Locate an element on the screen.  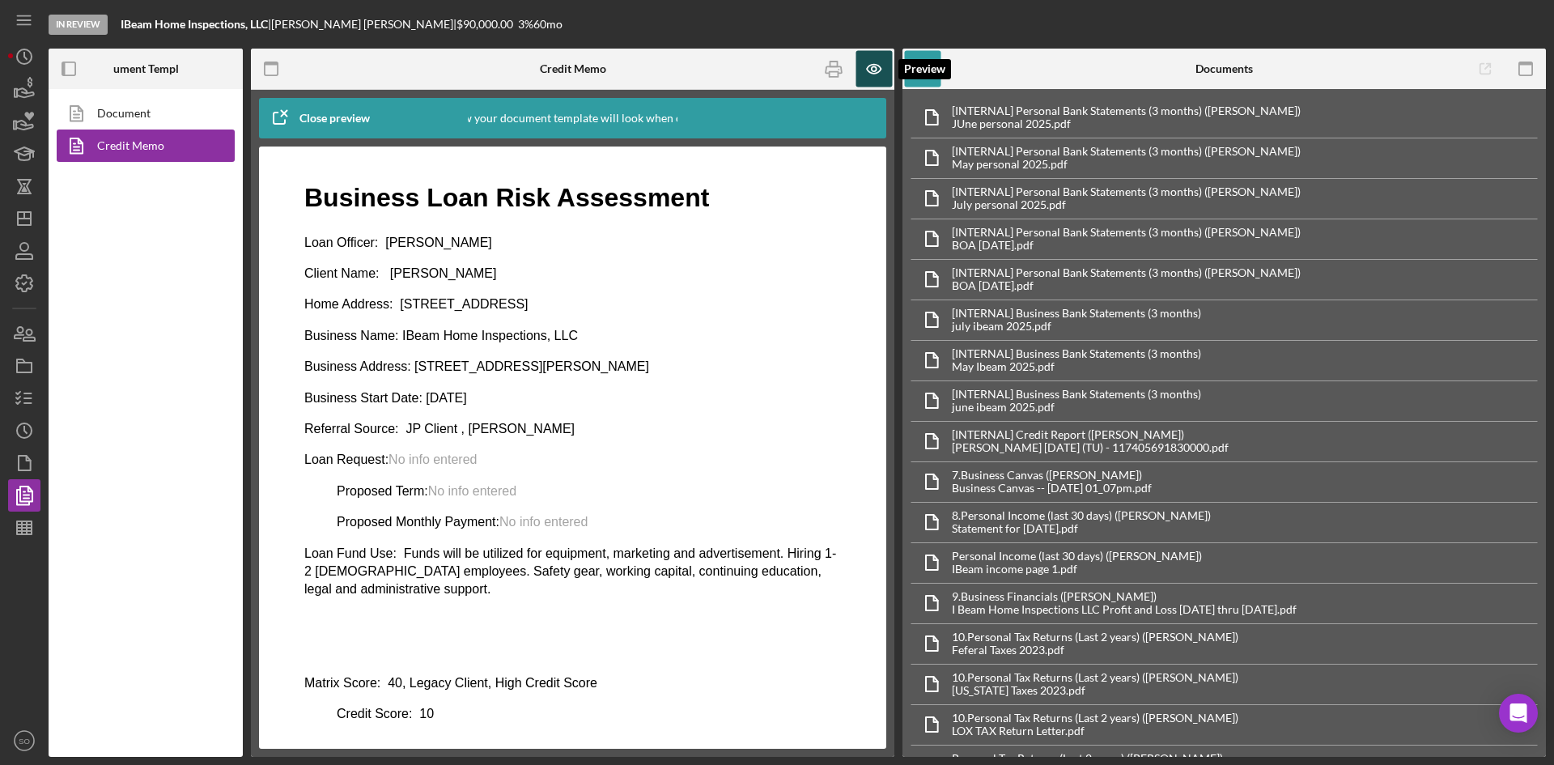
div: In Review is located at coordinates (78, 24).